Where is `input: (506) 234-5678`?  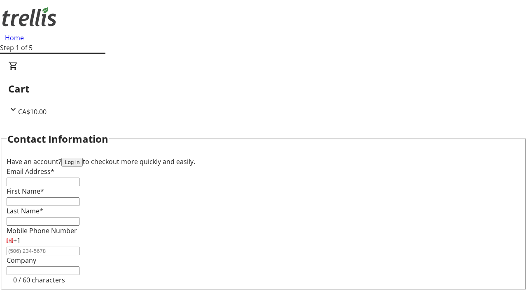
input: (506) 234-5678 is located at coordinates (43, 251).